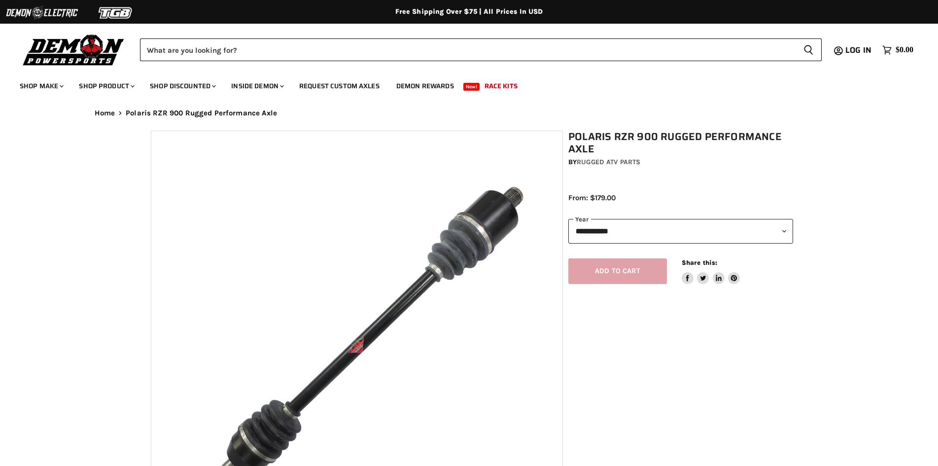 The height and width of the screenshot is (466, 938). What do you see at coordinates (608, 162) in the screenshot?
I see `a: Rugged ATV Parts` at bounding box center [608, 162].